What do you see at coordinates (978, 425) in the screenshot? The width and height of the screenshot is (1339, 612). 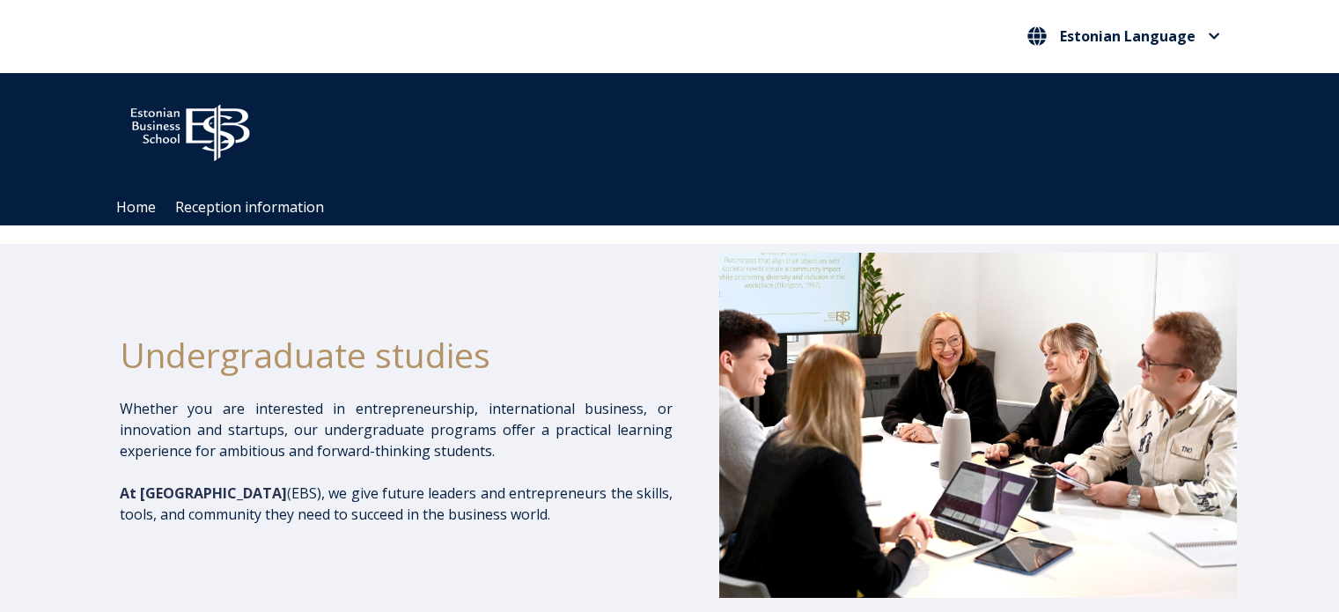 I see `img: Undergraduate students` at bounding box center [978, 425].